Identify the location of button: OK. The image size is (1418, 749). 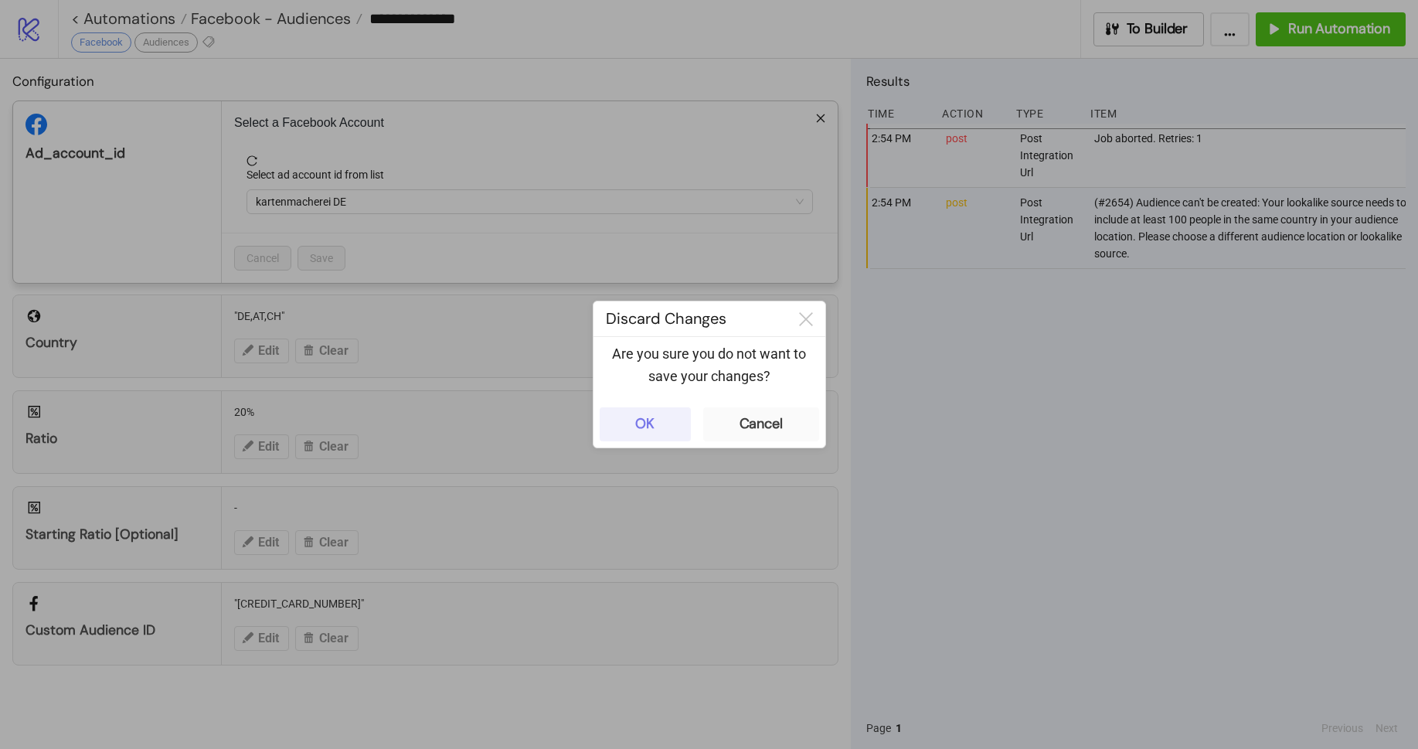
(645, 424).